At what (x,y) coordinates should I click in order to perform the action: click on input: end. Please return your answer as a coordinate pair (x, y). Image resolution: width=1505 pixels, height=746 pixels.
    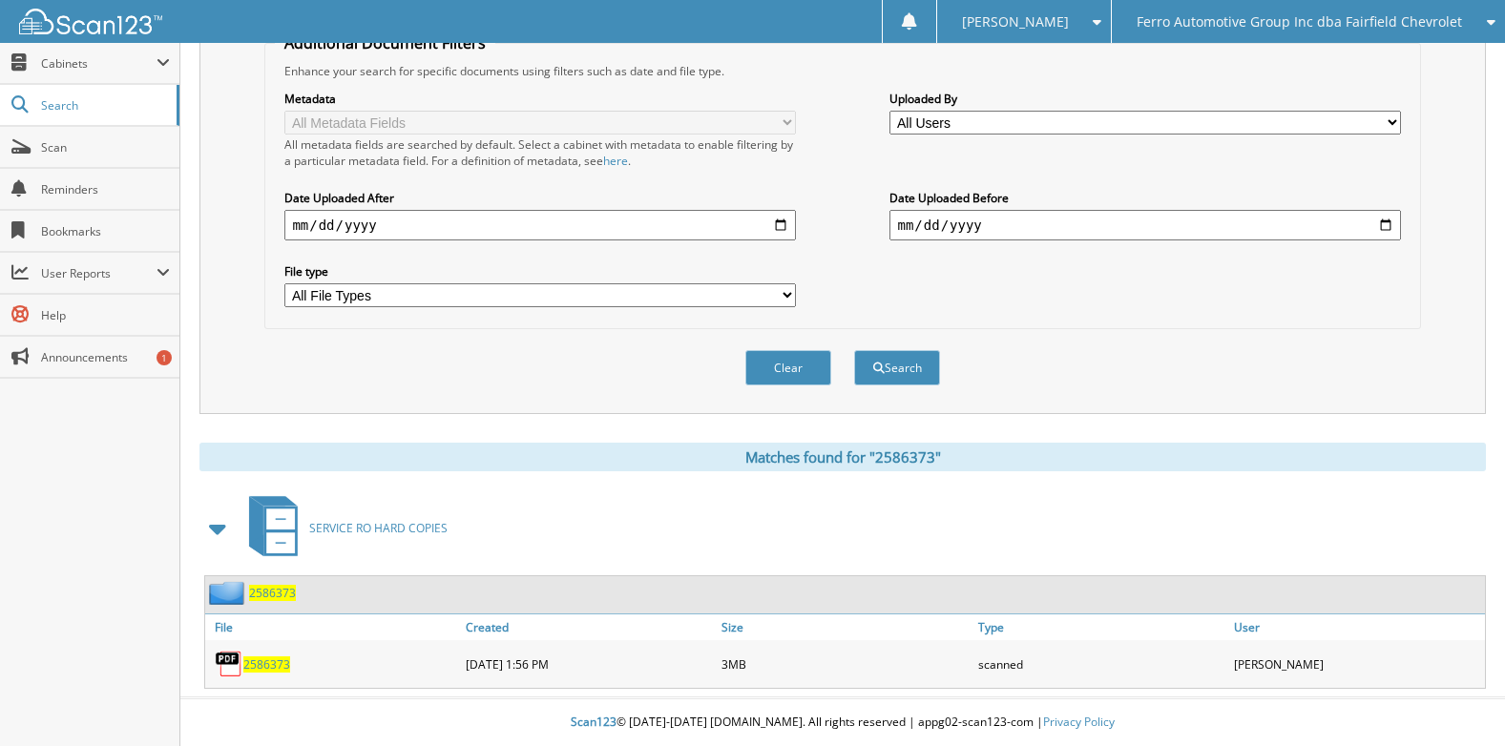
    Looking at the image, I should click on (1144, 225).